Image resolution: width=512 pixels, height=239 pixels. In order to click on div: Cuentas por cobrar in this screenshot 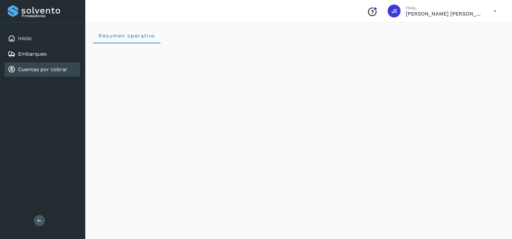, I will do `click(42, 69)`.